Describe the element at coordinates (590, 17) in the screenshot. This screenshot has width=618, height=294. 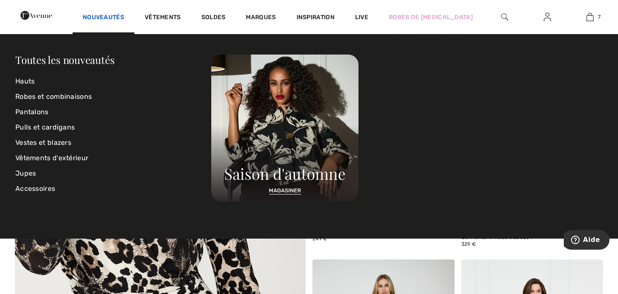
I see `img: Mon panier` at that location.